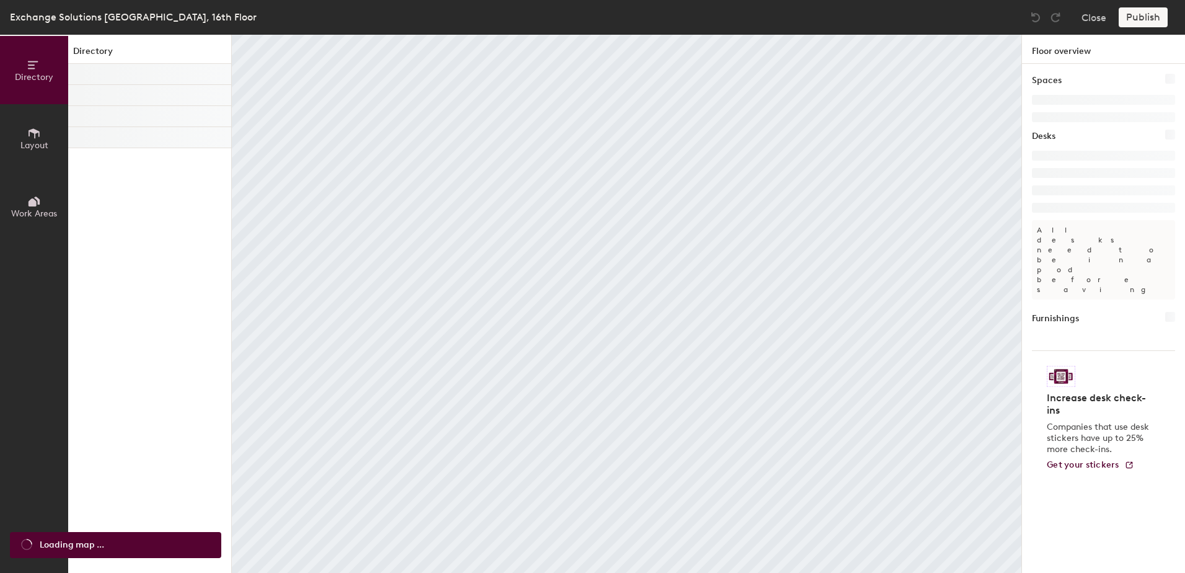  I want to click on a: Get your stickers, so click(1090, 465).